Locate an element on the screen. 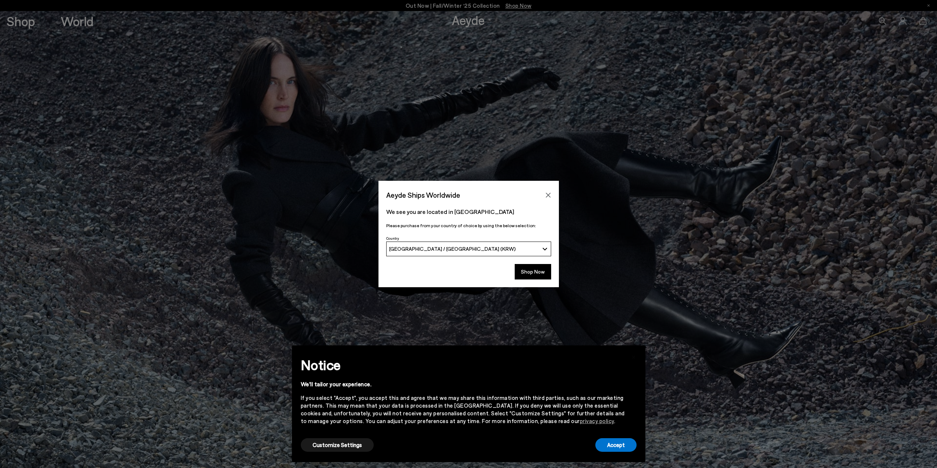 The image size is (937, 468). span: Aeyde Ships Worldwide is located at coordinates (423, 195).